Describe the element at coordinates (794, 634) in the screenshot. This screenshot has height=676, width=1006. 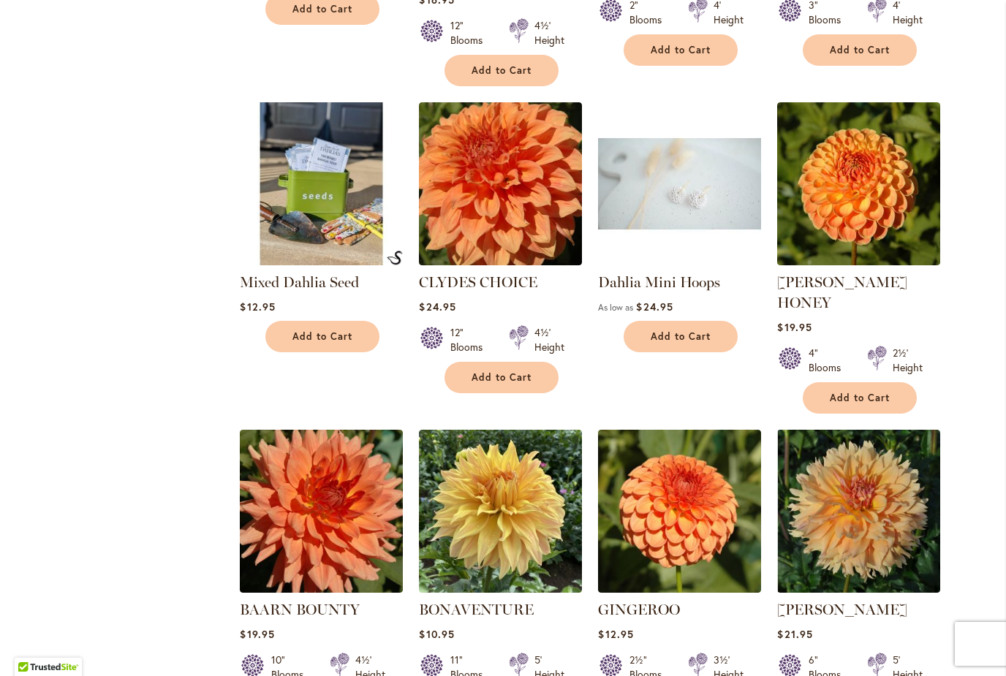
I see `span: $21.95` at that location.